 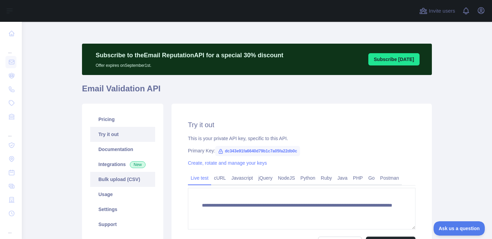 I want to click on p: Subscribe to the Email Reputation API for a special 30 % discount, so click(x=189, y=55).